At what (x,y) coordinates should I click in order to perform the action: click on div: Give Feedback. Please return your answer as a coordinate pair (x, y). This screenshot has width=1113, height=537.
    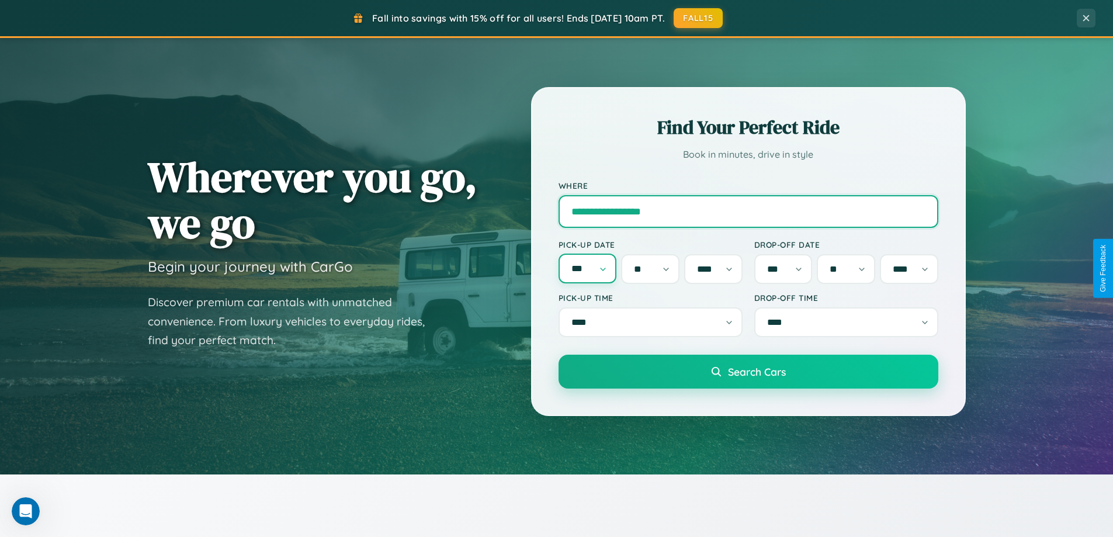
    Looking at the image, I should click on (1103, 268).